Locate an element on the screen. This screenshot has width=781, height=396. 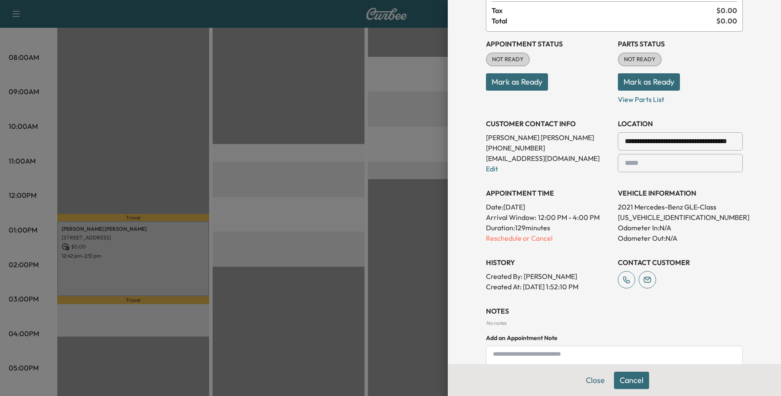
button: Cancel is located at coordinates (631, 380).